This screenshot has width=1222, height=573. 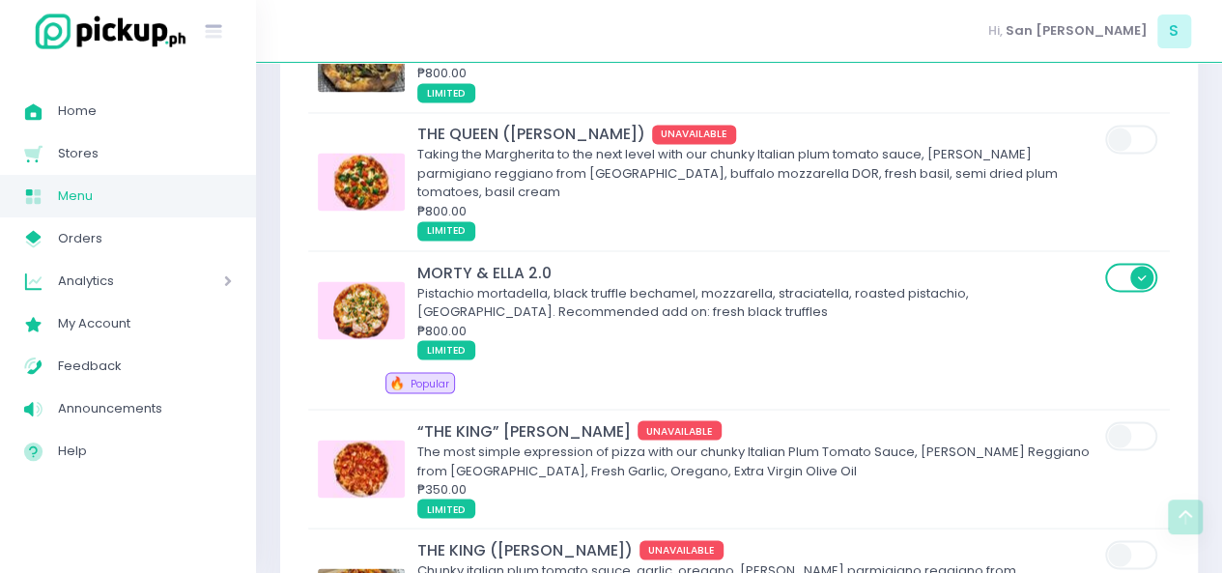 What do you see at coordinates (145, 409) in the screenshot?
I see `span: Announcements` at bounding box center [145, 409].